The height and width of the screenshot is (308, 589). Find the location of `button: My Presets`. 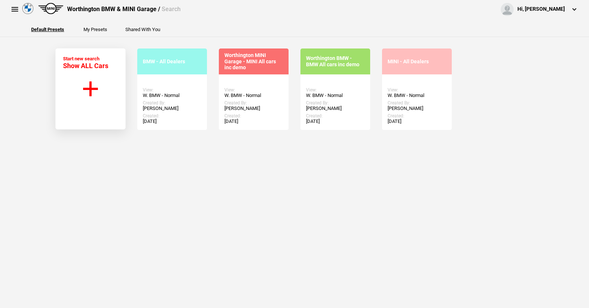

button: My Presets is located at coordinates (95, 29).